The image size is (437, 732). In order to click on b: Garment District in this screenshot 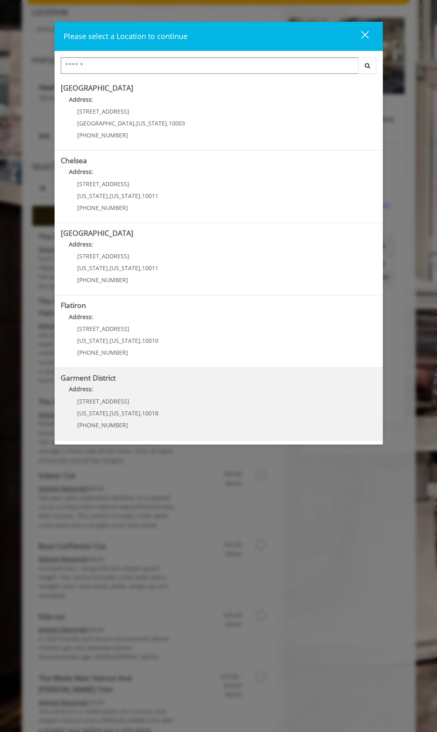, I will do `click(88, 378)`.